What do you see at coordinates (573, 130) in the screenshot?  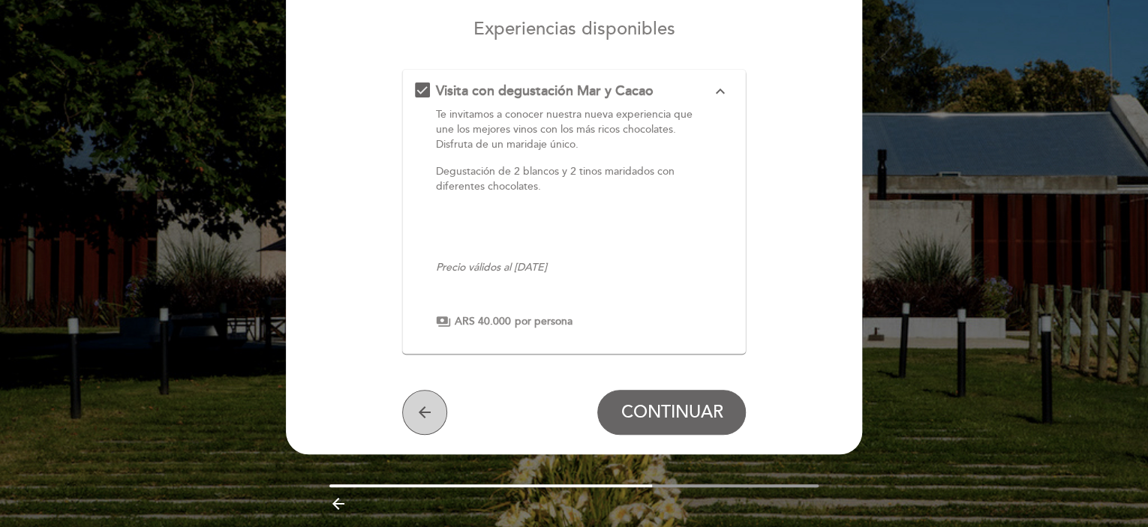 I see `p: Te invitamos a conocer nuestra nueva experiencia que une los mejores vinos con los más ricos choc...` at bounding box center [573, 130].